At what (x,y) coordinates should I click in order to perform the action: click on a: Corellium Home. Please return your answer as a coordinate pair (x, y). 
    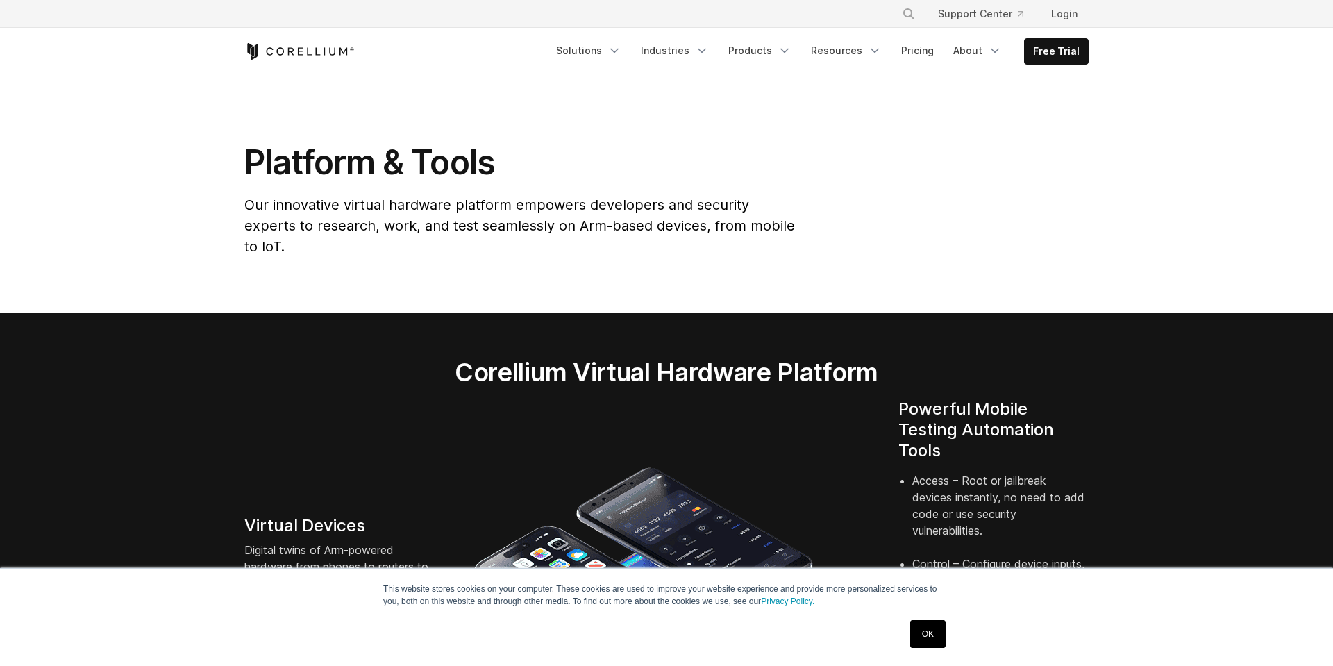
    Looking at the image, I should click on (299, 51).